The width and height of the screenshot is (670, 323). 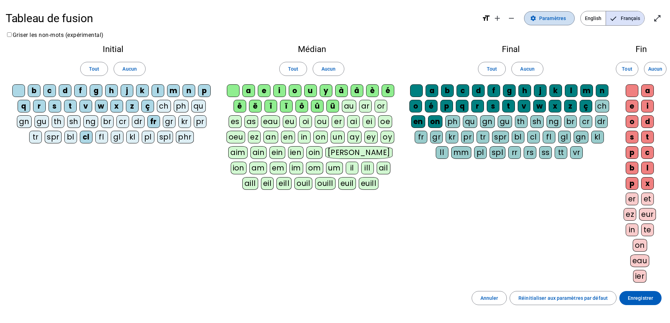 I want to click on div: et, so click(x=647, y=199).